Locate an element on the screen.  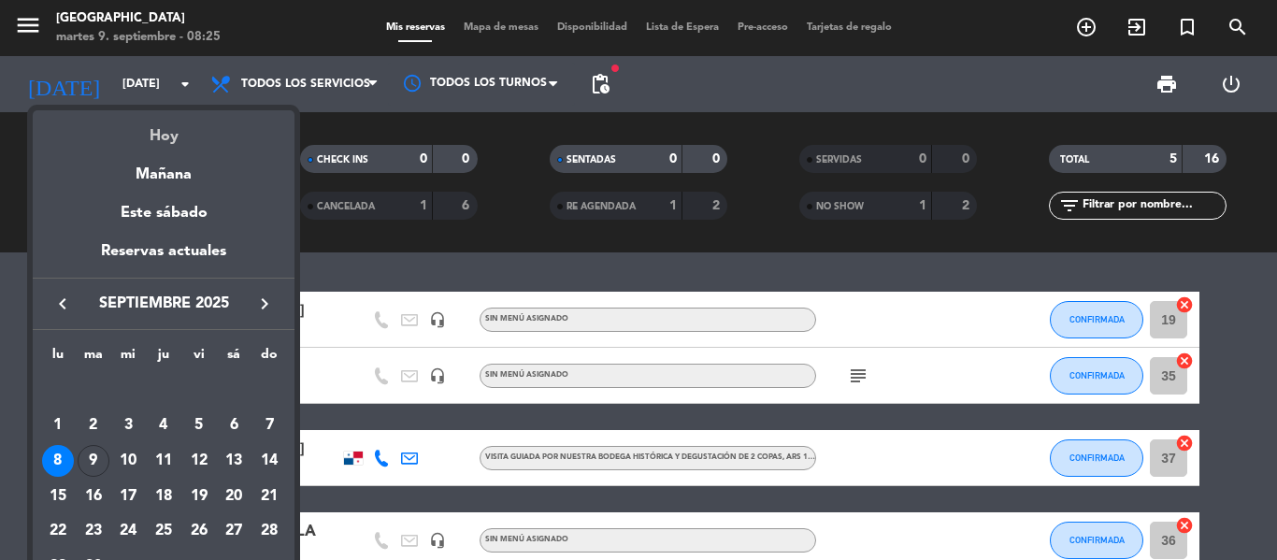
div: Este sábado is located at coordinates (164, 213).